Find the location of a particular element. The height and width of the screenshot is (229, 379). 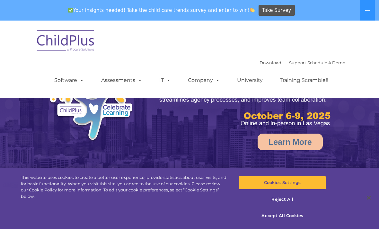

span: Your insights needed! Take the child care trends survey and enter to win! is located at coordinates (161, 10).